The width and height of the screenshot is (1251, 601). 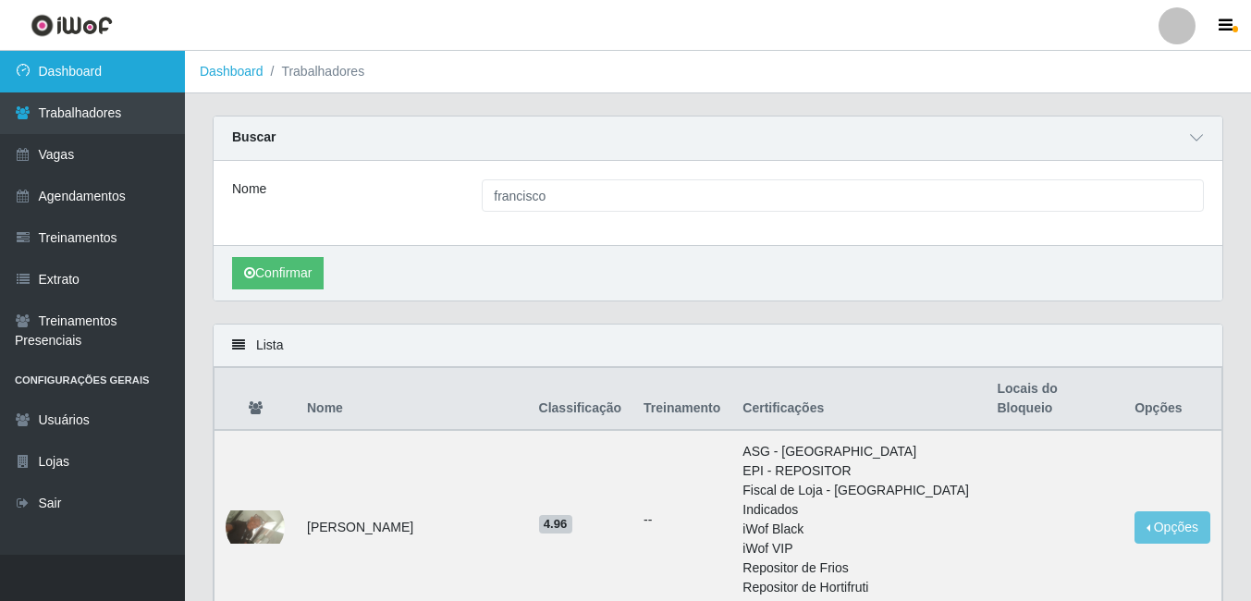 I want to click on li: Repositor de Hortifruti, so click(x=858, y=587).